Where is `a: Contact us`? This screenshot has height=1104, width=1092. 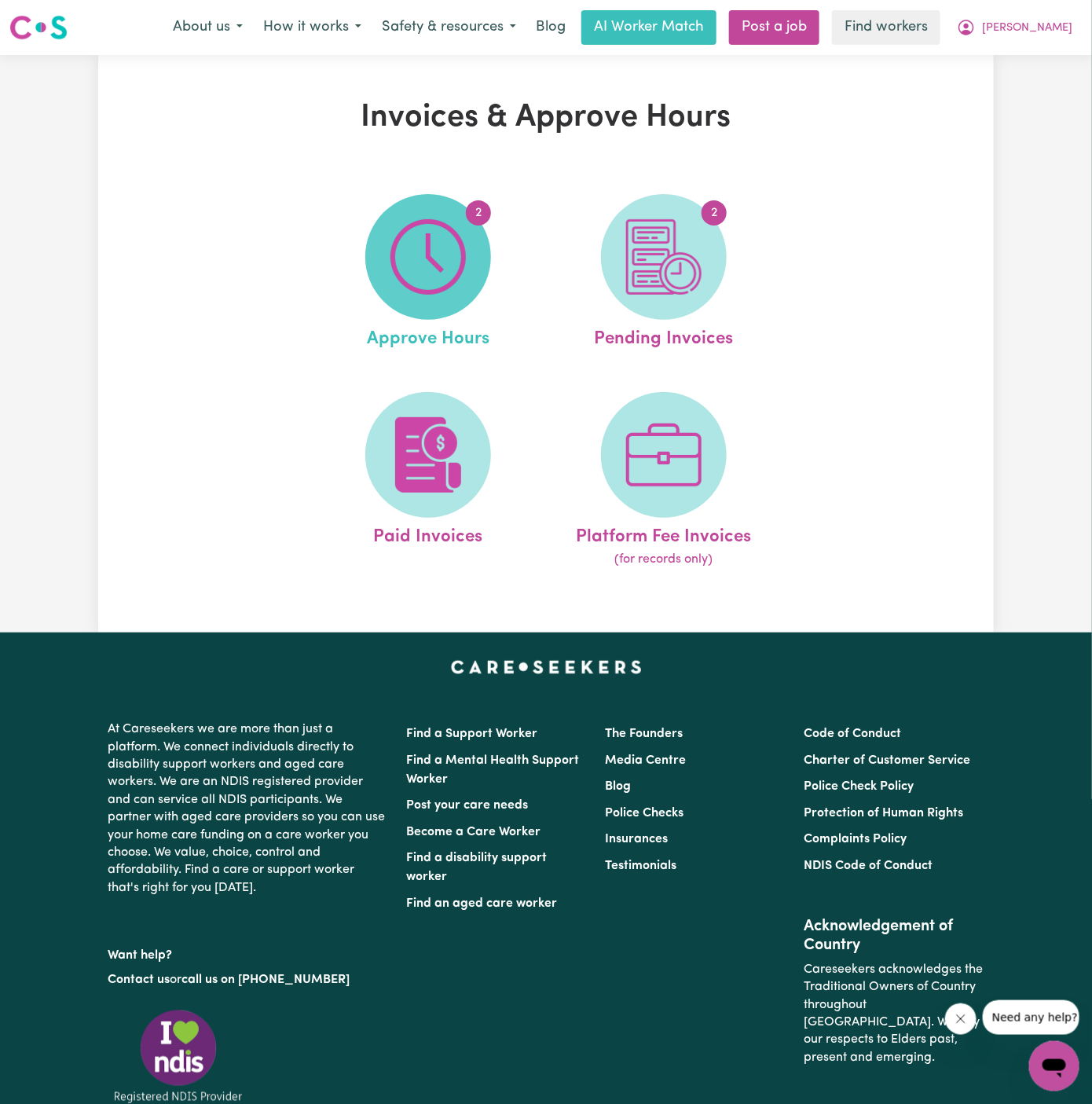 a: Contact us is located at coordinates (138, 980).